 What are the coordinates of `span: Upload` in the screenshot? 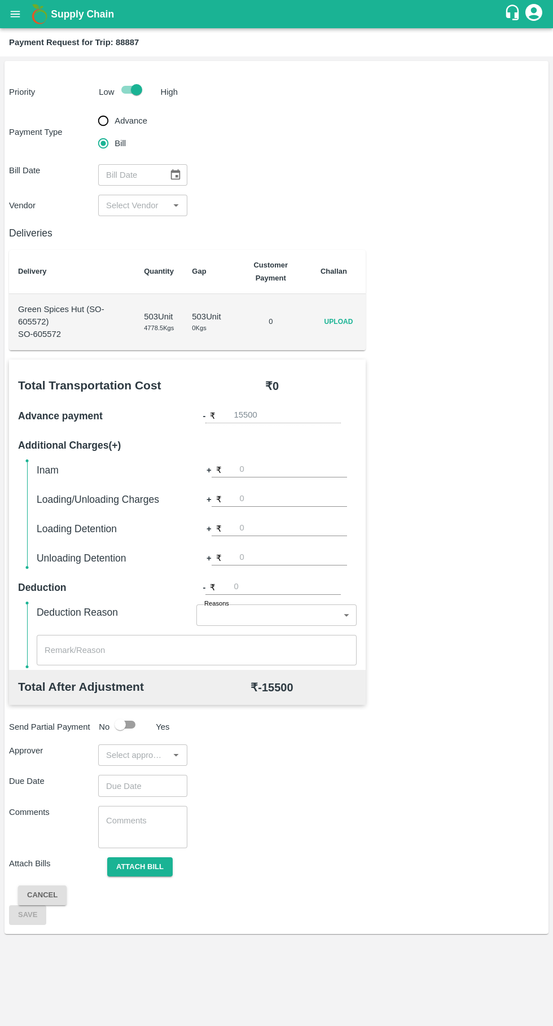 It's located at (338, 322).